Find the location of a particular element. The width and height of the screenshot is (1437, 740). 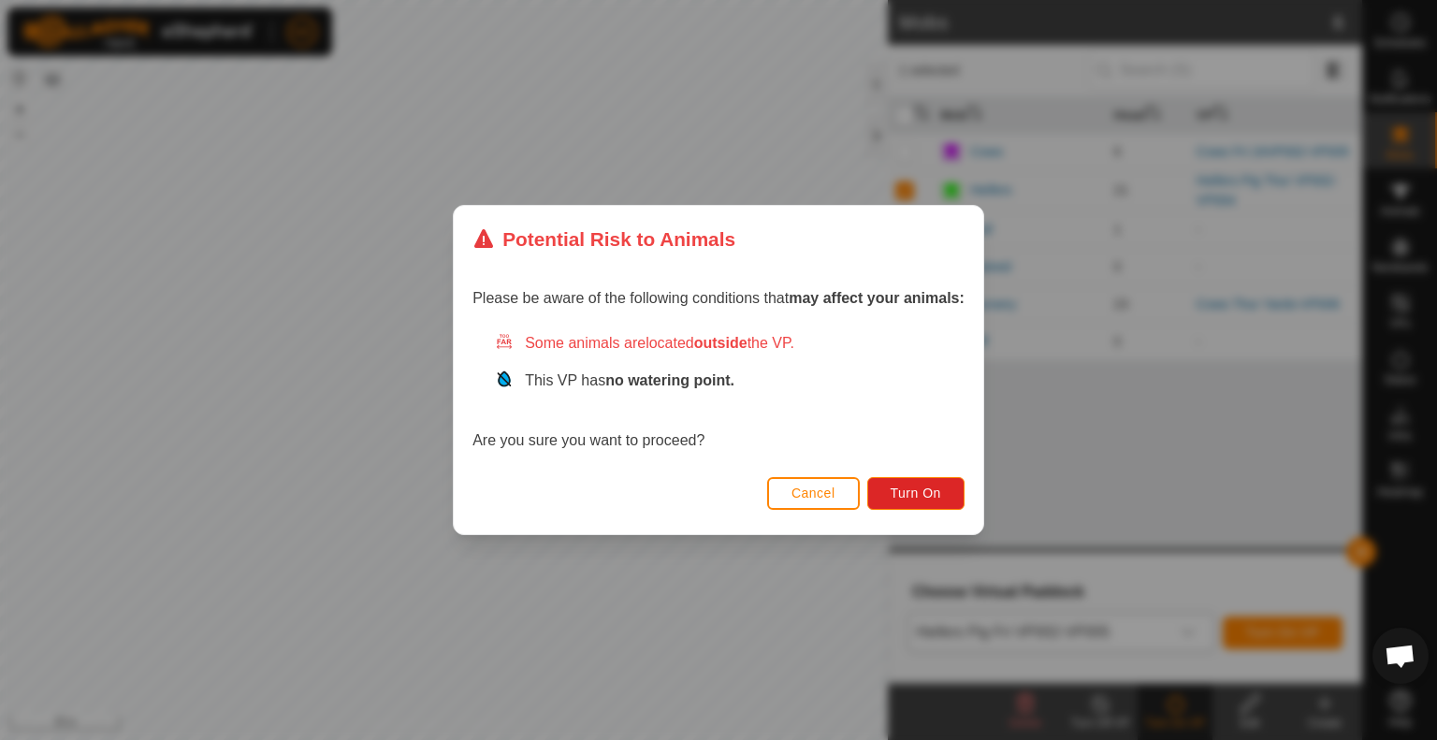

div: Are you sure you want to proceed? is located at coordinates (718, 392).